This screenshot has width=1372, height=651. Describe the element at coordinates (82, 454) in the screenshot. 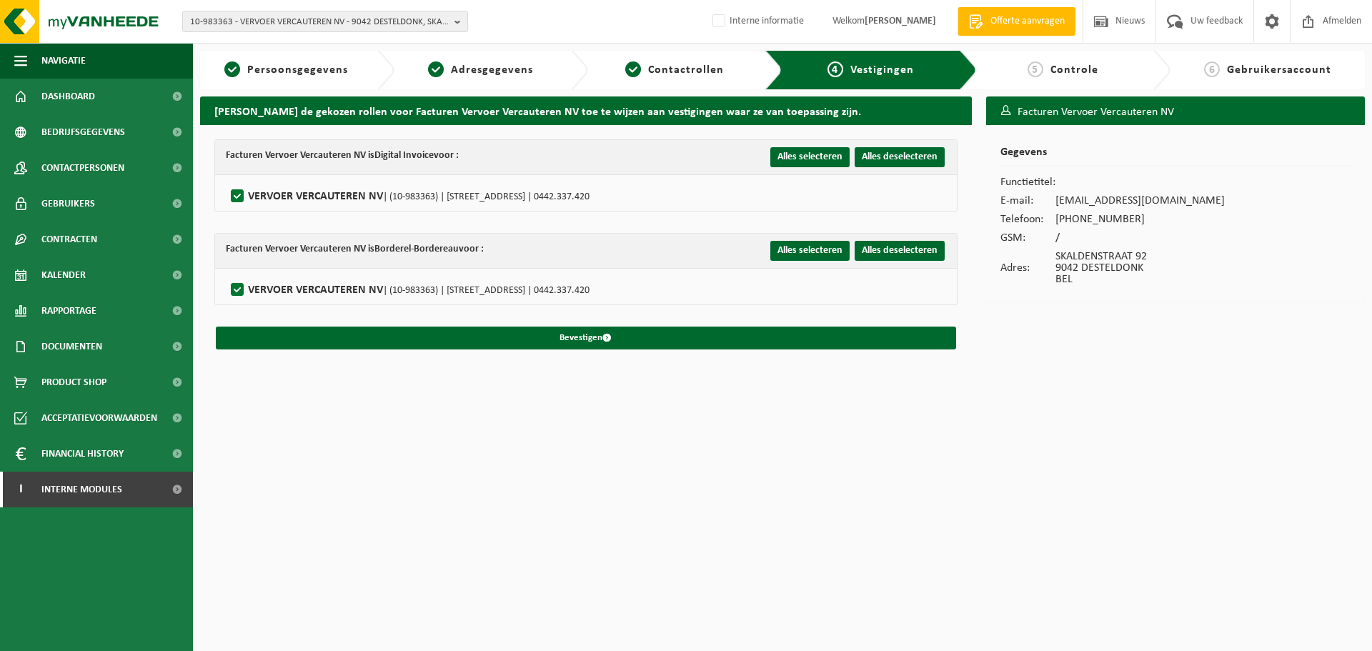

I see `span: Financial History` at that location.